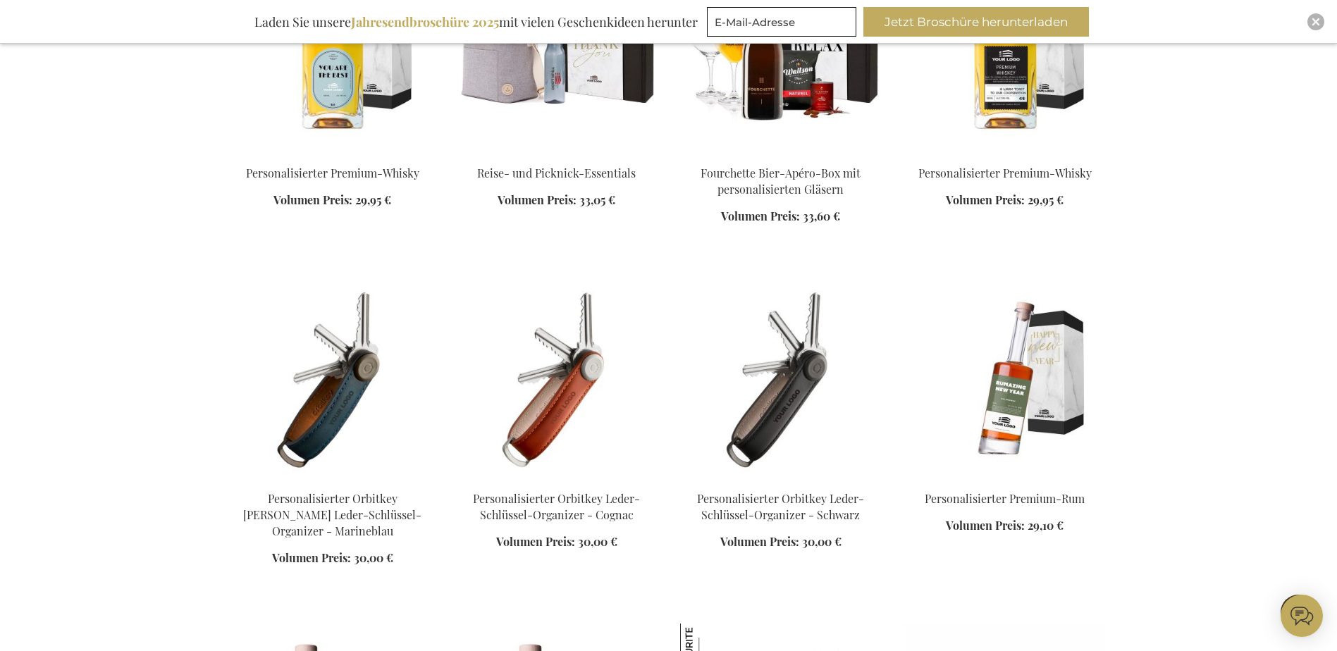 This screenshot has height=651, width=1337. Describe the element at coordinates (425, 22) in the screenshot. I see `b: Jahresendbroschüre 2025` at that location.